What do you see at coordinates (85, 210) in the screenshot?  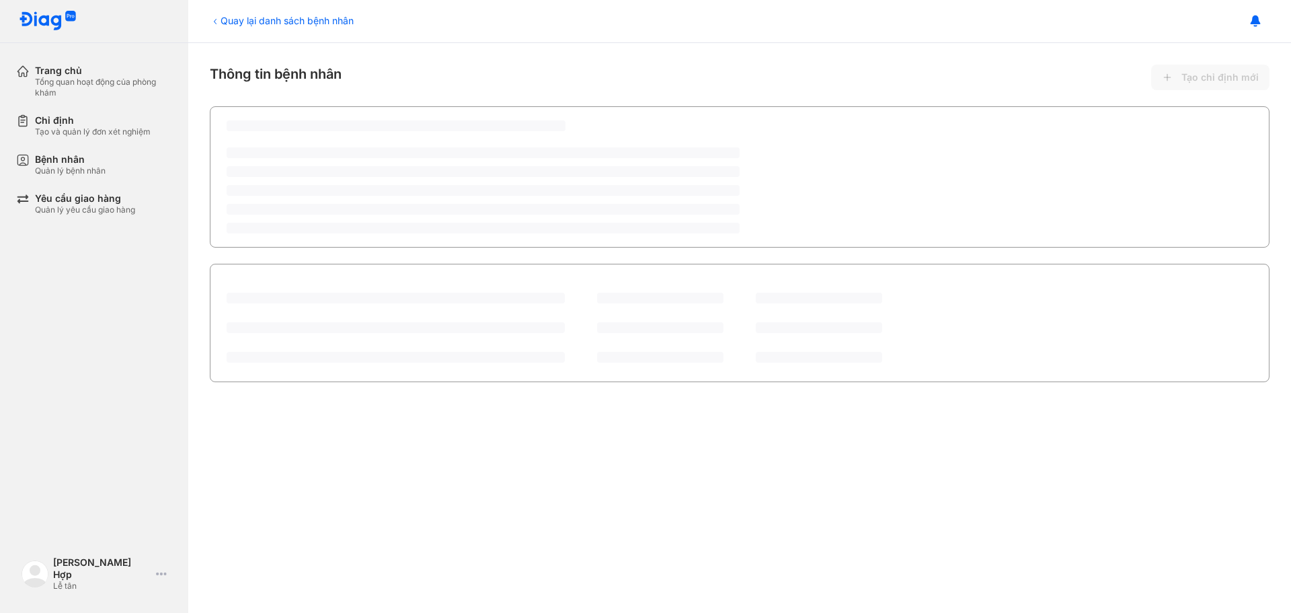 I see `div: Quản lý yêu cầu giao hàng` at bounding box center [85, 210].